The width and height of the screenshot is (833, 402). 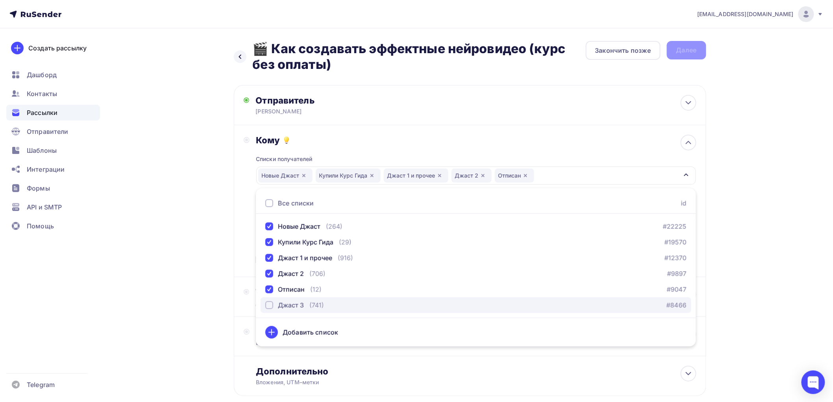 I want to click on span: Telegram, so click(x=41, y=385).